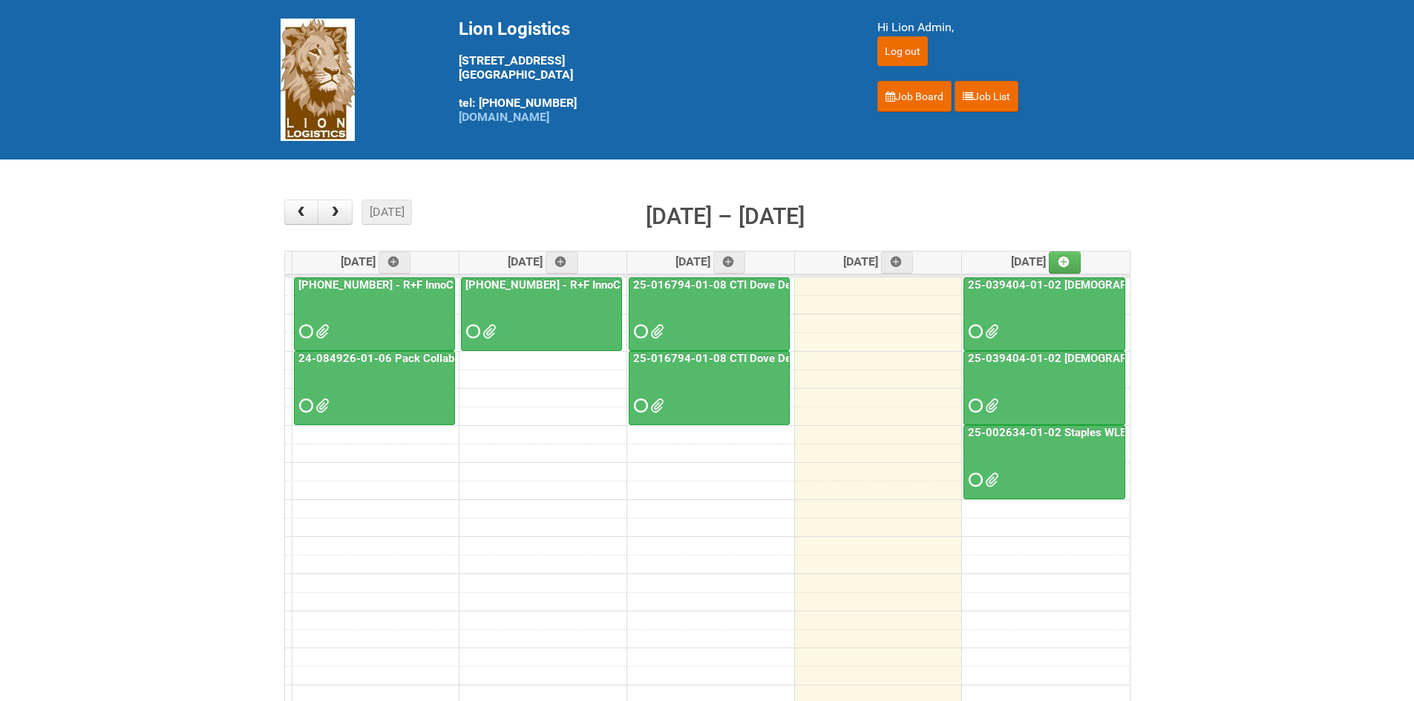 The height and width of the screenshot is (701, 1414). I want to click on span: 25-016794-01-01_LABELS_Lion1.xlsx MOR 25-016794-01-08.xlsm 25-016794-01-01_LABELS_Lion.xlsx Dove ..., so click(655, 332).